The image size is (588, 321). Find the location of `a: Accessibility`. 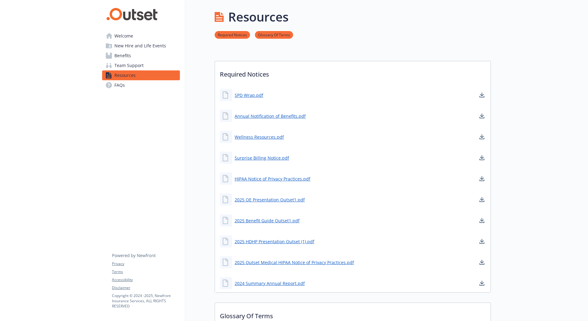

a: Accessibility is located at coordinates (146, 280).